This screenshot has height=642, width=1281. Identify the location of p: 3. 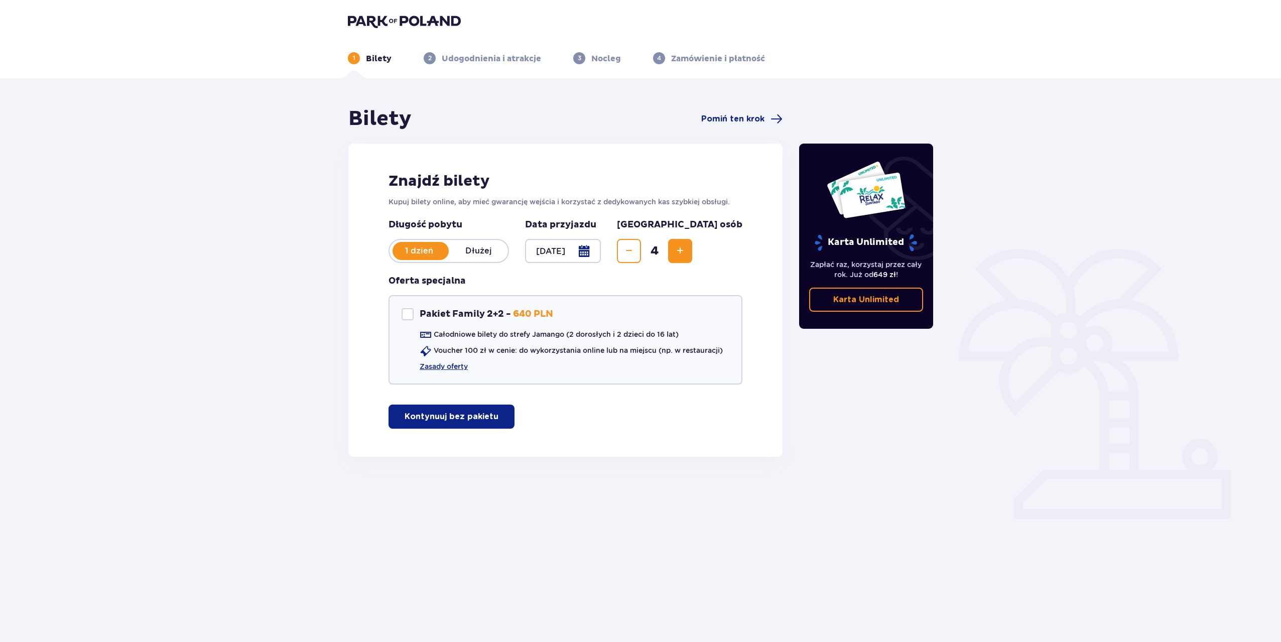
(579, 58).